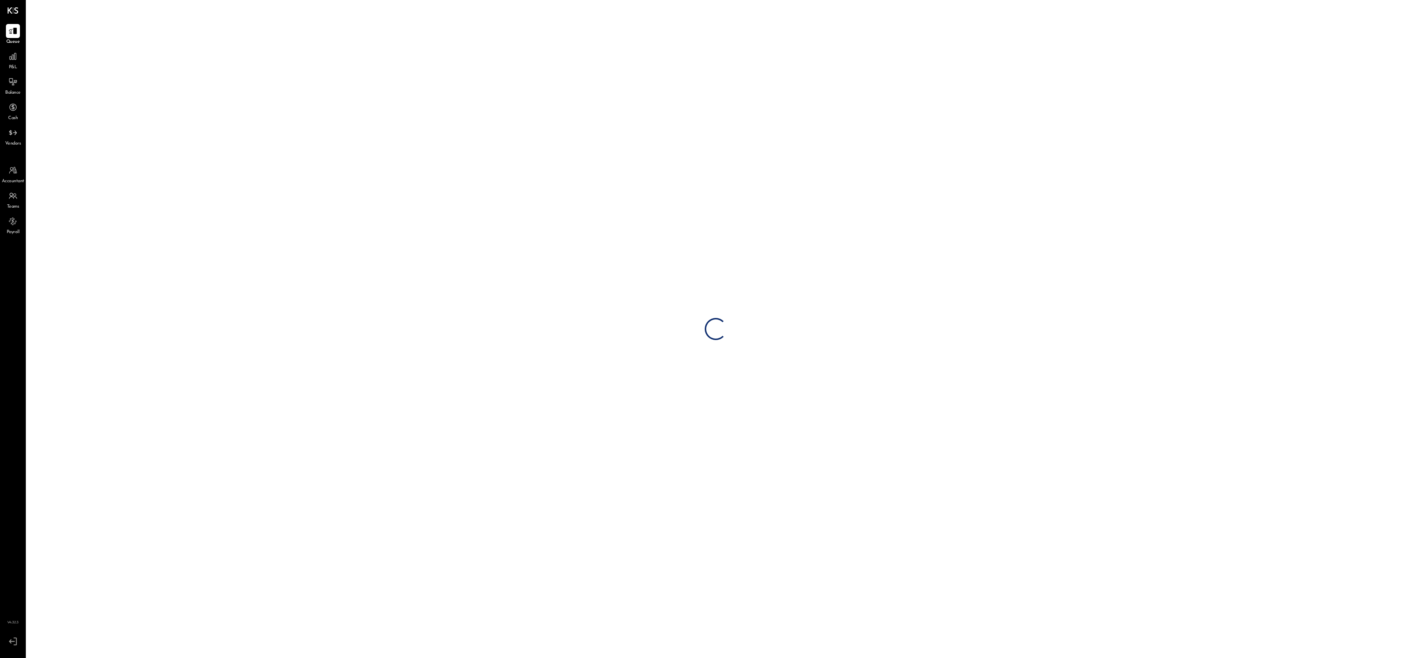 This screenshot has width=1405, height=658. Describe the element at coordinates (13, 60) in the screenshot. I see `a: P&L` at that location.